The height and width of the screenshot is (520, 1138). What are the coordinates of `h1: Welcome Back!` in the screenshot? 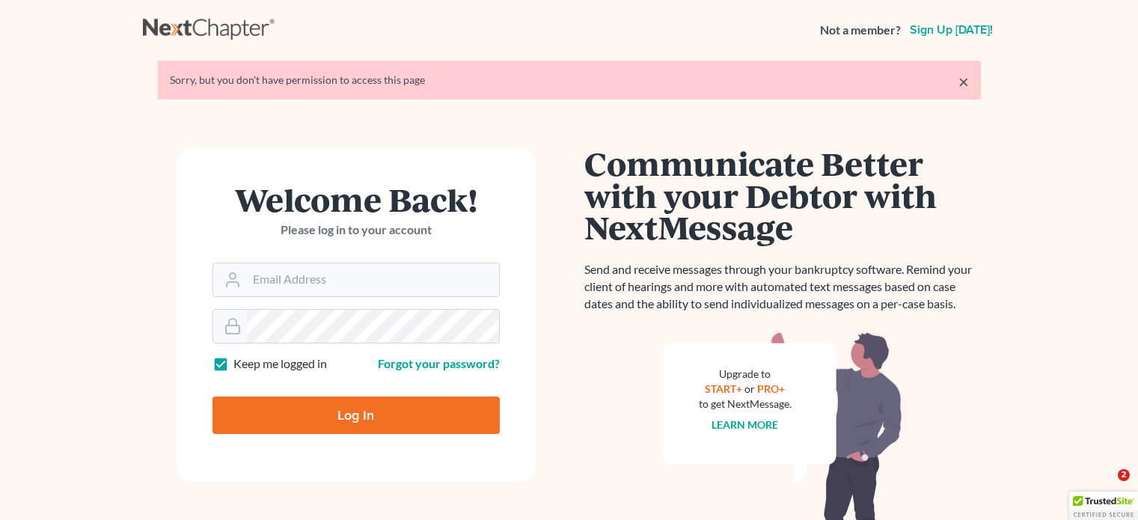 It's located at (356, 199).